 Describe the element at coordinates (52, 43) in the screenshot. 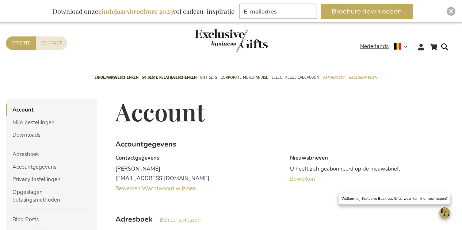

I see `a: Contact` at that location.